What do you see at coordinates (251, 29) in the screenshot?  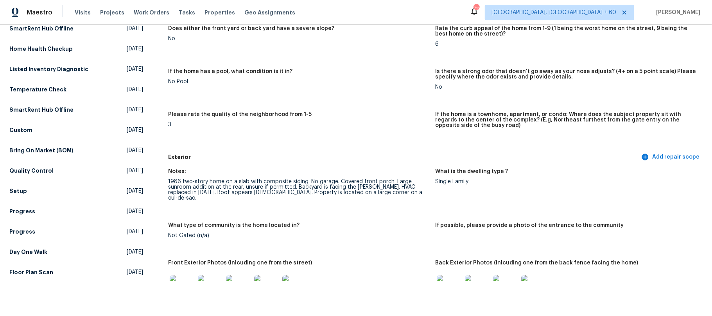 I see `h5: Does either the front yard or back yard have a severe slope?` at bounding box center [251, 29].